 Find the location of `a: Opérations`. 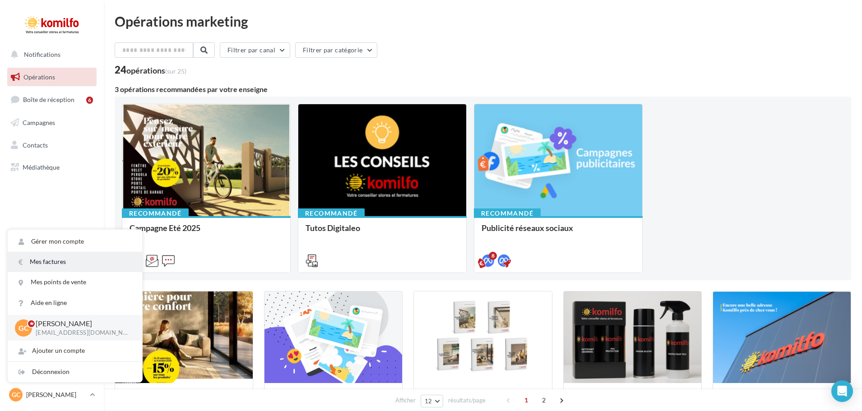

a: Opérations is located at coordinates (52, 77).